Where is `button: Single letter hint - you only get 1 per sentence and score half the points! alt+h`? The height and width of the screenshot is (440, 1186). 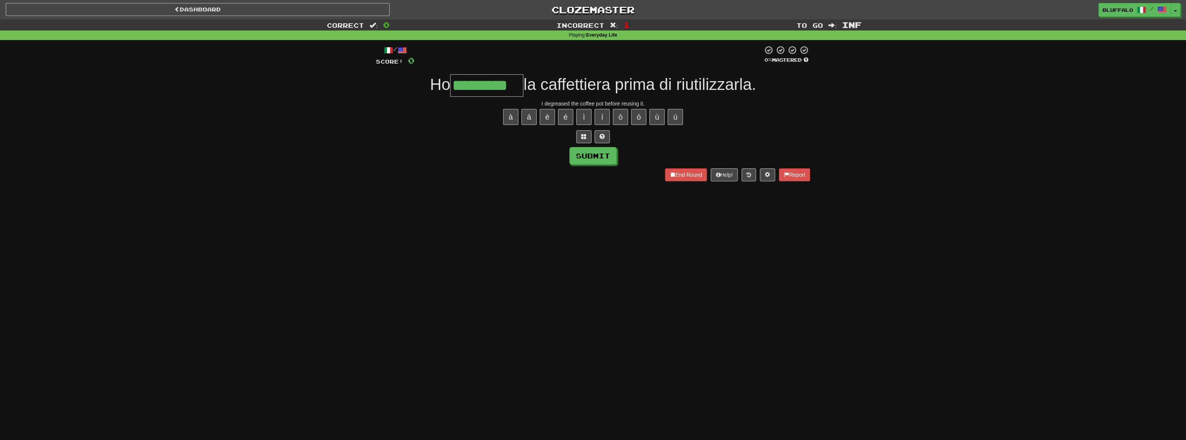
button: Single letter hint - you only get 1 per sentence and score half the points! alt+h is located at coordinates (602, 137).